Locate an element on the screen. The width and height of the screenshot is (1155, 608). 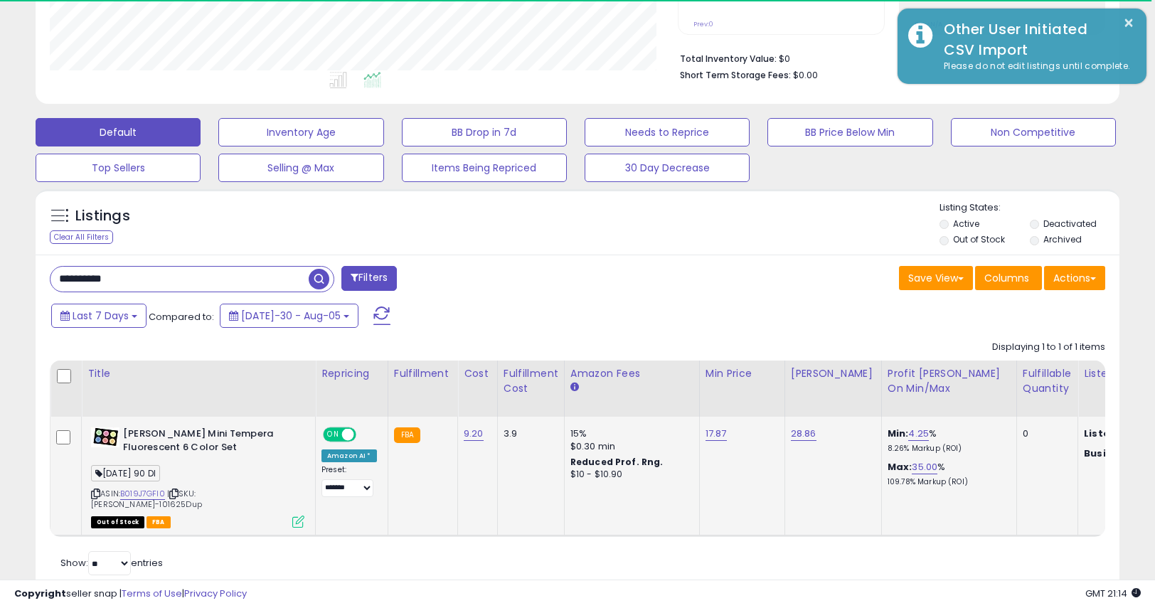
a: 28.86 is located at coordinates (804, 434).